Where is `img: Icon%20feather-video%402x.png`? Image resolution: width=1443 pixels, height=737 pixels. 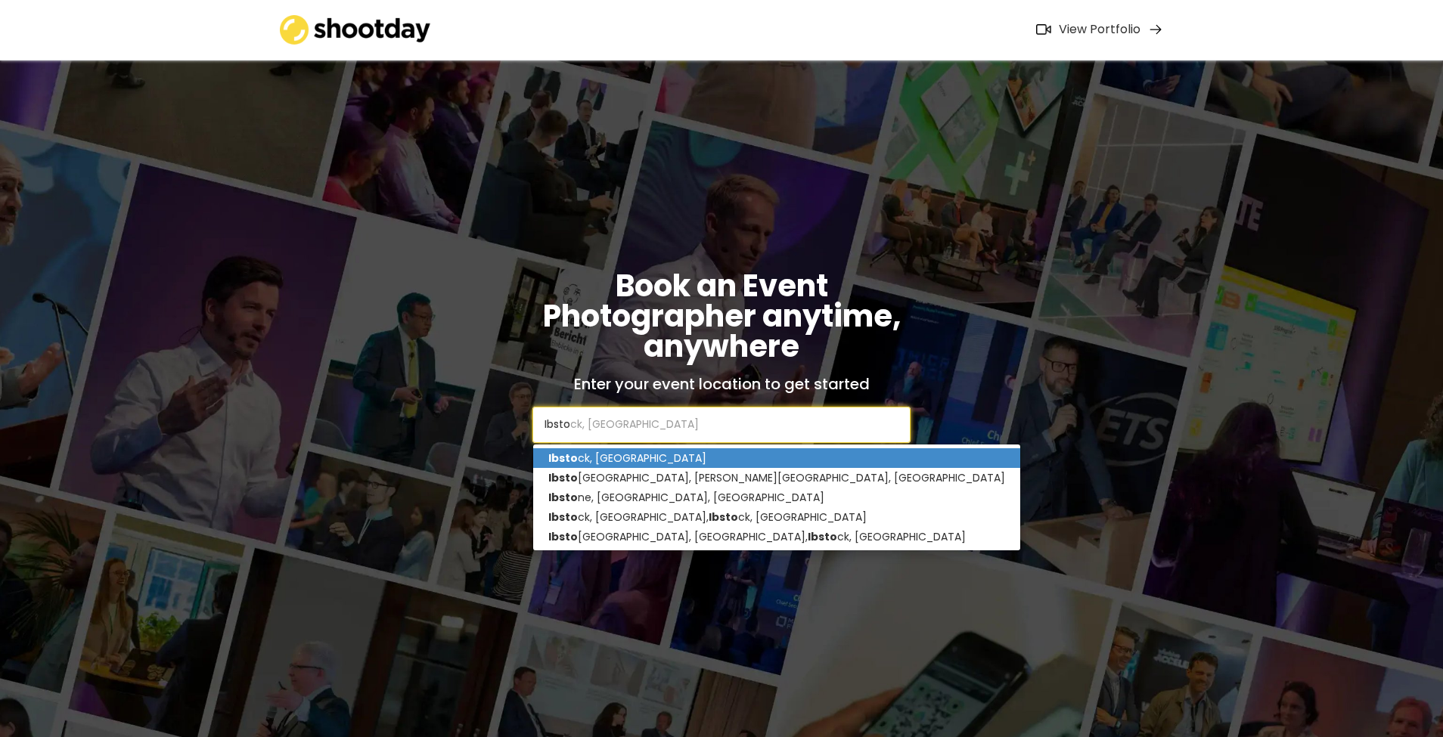
img: Icon%20feather-video%402x.png is located at coordinates (1044, 29).